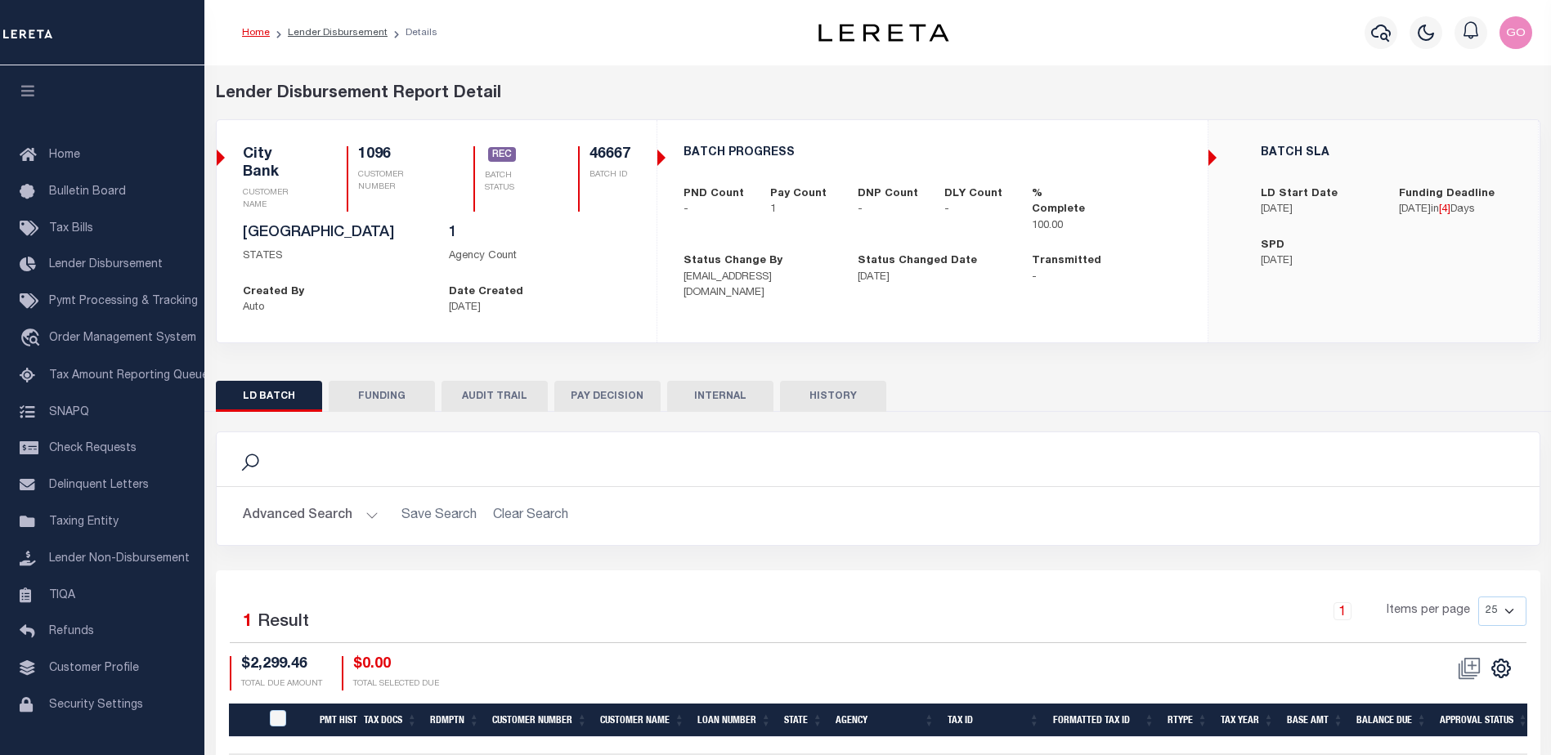 The height and width of the screenshot is (755, 1551). I want to click on span: Tax Bills, so click(71, 229).